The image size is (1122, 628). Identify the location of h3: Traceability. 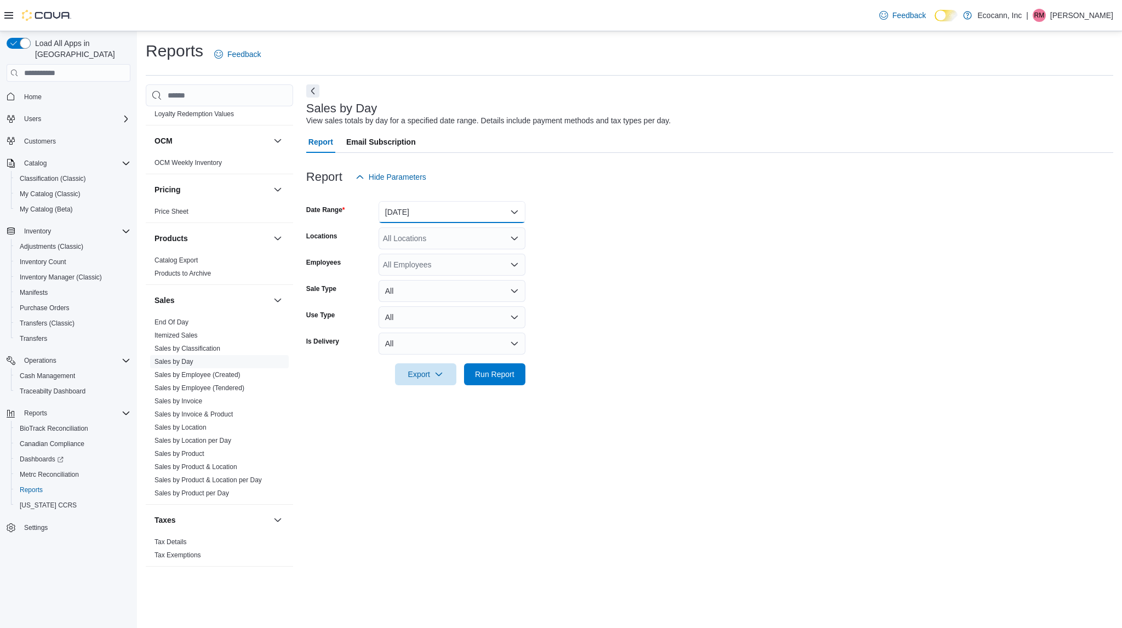
(175, 582).